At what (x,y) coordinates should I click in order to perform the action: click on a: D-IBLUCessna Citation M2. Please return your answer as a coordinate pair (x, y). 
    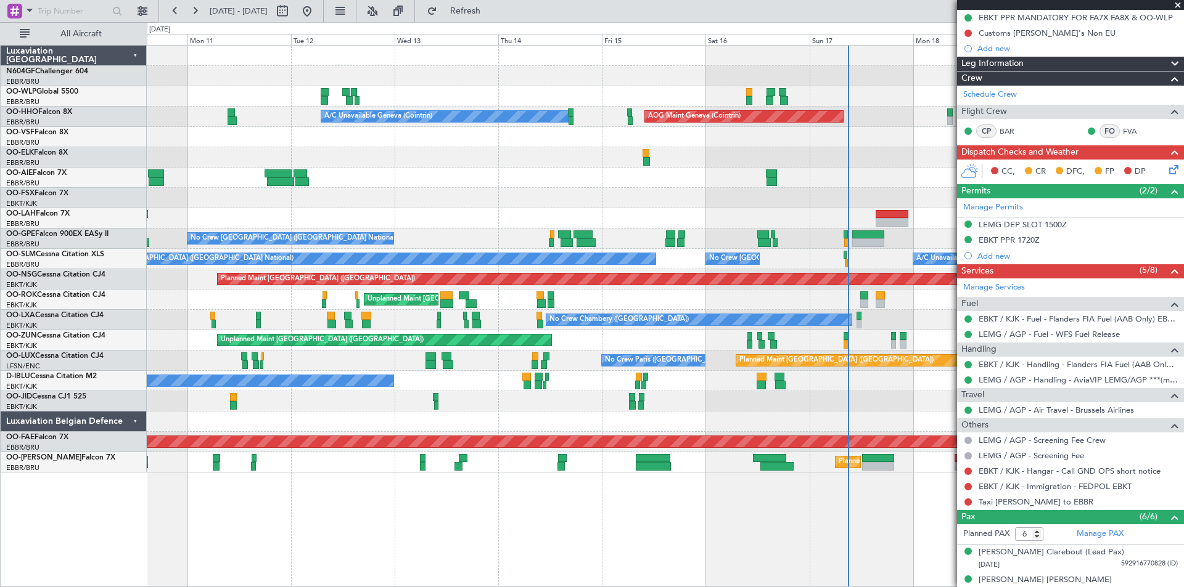
    Looking at the image, I should click on (51, 377).